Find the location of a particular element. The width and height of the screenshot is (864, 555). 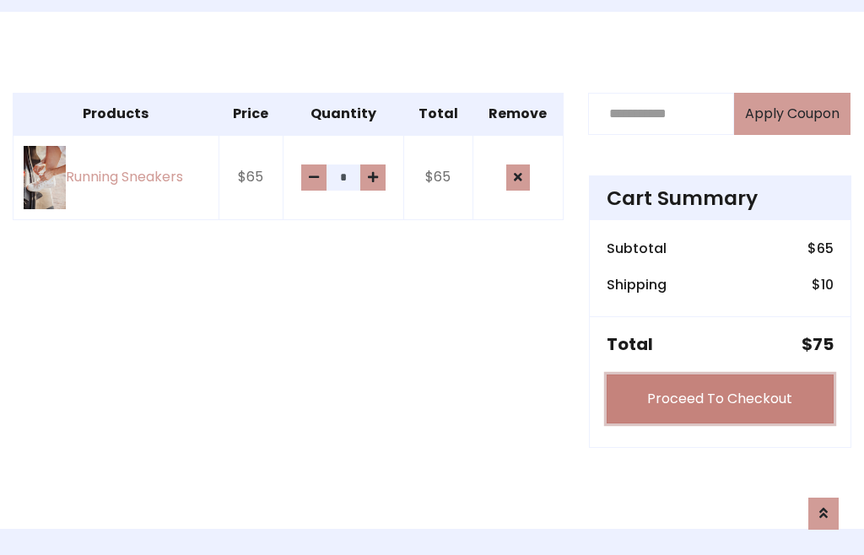

h4: Cart Summary is located at coordinates (720, 198).